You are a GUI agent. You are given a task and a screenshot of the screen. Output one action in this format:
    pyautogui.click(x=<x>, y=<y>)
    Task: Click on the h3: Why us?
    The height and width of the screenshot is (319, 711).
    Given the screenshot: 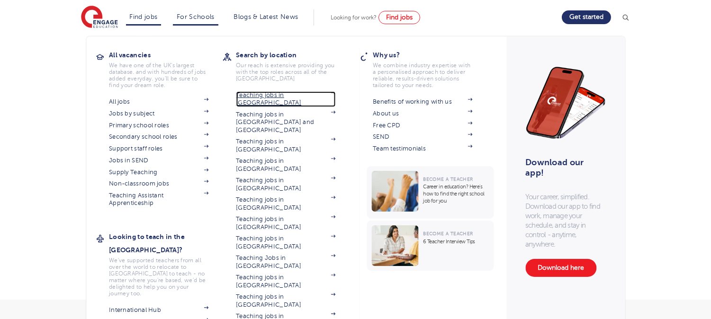 What is the action you would take?
    pyautogui.click(x=430, y=55)
    